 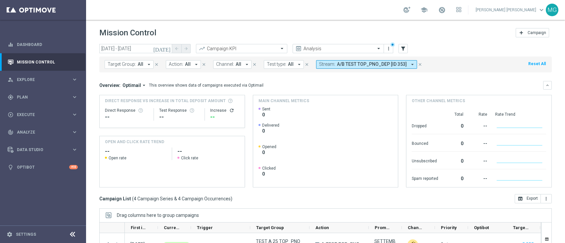 What do you see at coordinates (43, 167) in the screenshot?
I see `div: Optibot` at bounding box center [43, 167].